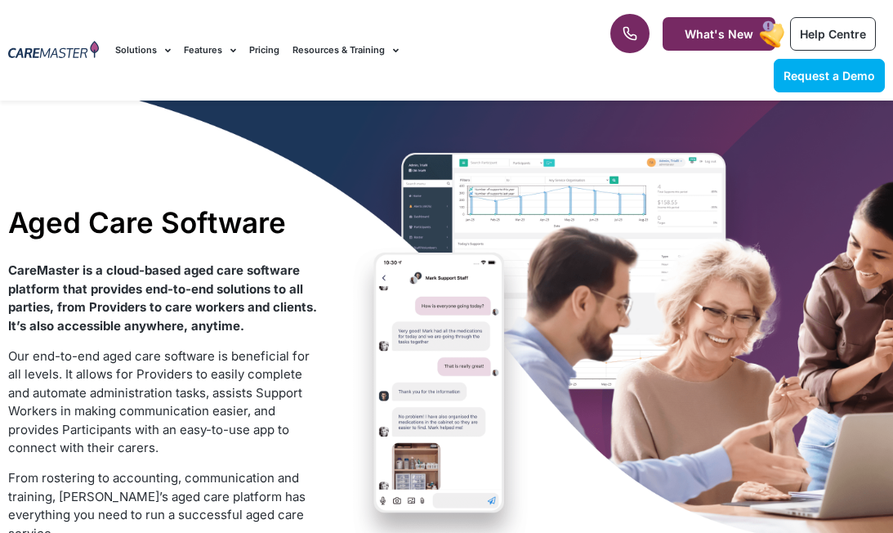  I want to click on a: Pricing, so click(264, 50).